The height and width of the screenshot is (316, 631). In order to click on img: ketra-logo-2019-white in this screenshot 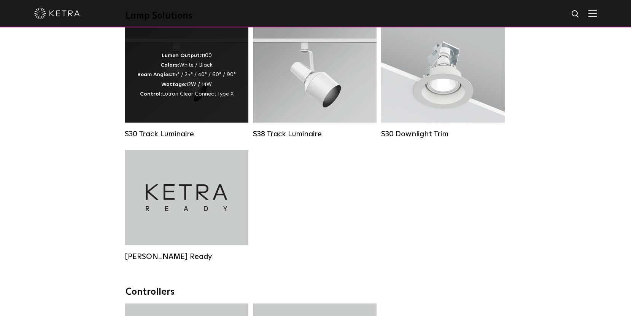, I will do `click(57, 13)`.